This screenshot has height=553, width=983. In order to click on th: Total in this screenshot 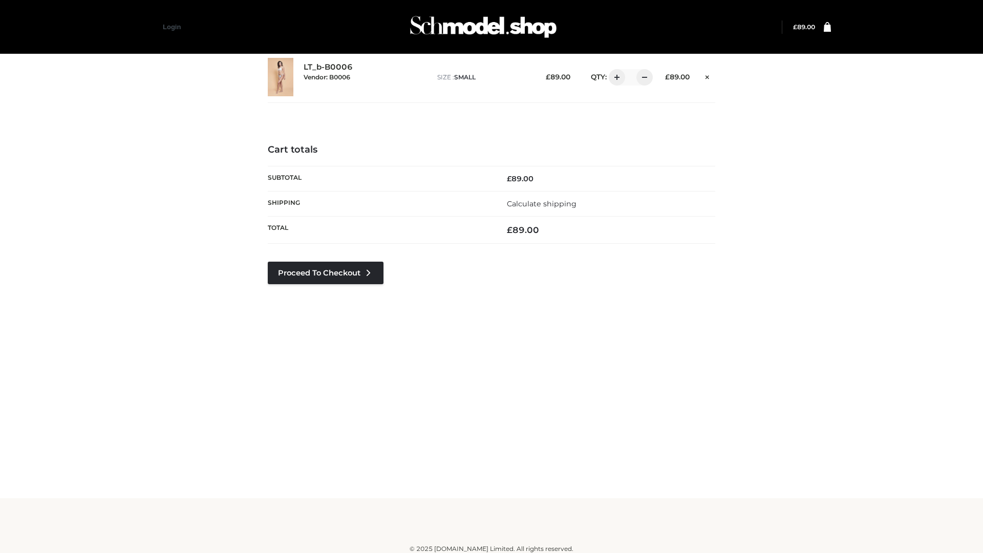, I will do `click(379, 230)`.